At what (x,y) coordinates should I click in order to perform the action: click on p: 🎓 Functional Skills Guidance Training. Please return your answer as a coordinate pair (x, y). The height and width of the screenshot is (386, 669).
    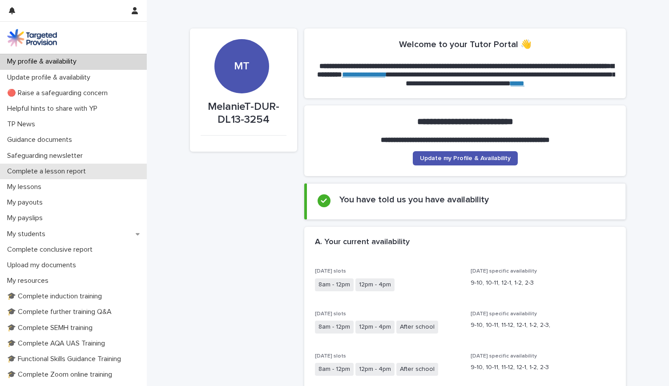
    Looking at the image, I should click on (66, 359).